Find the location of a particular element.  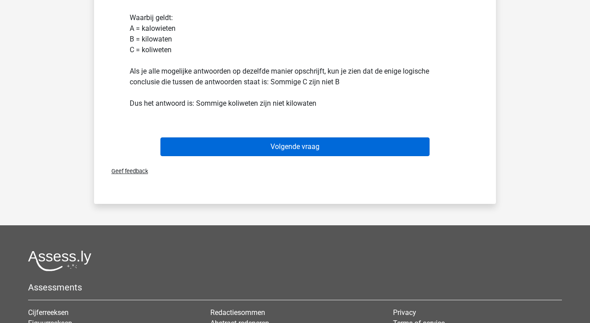

button: Volgende vraag is located at coordinates (295, 147).